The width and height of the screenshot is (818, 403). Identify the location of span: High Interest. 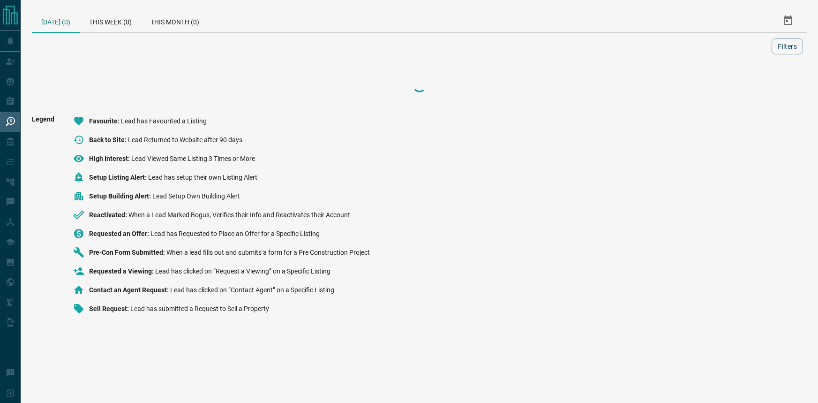
(110, 158).